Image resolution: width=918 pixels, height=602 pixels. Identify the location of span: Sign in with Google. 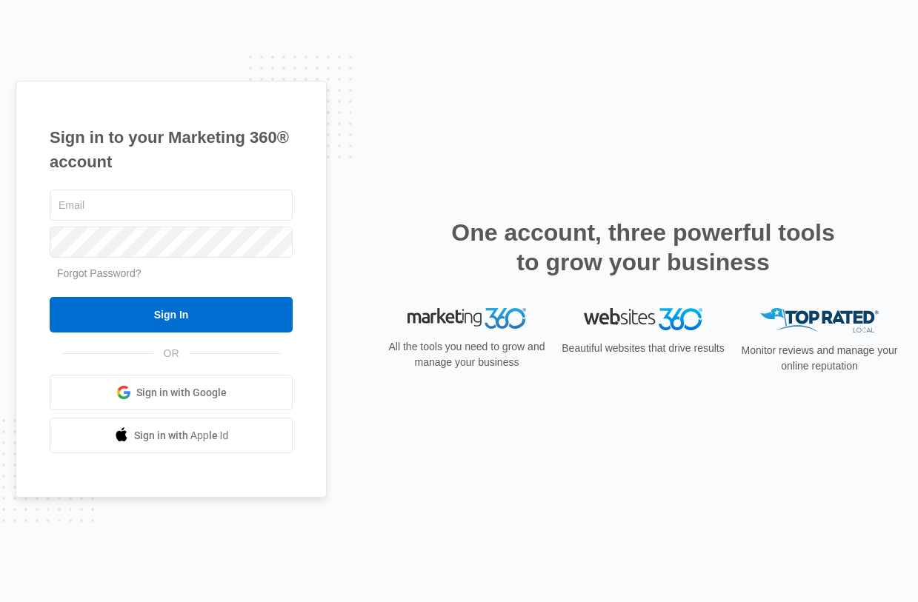
(181, 393).